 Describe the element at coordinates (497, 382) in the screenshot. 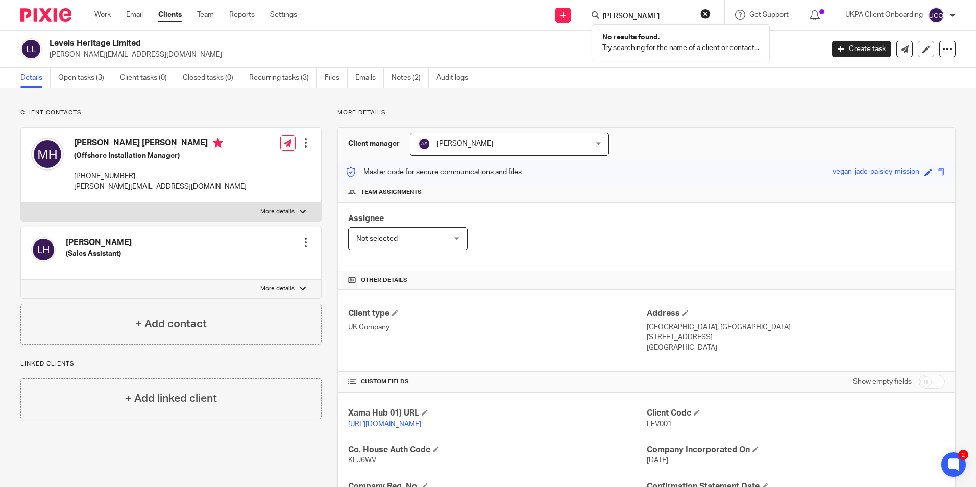

I see `h4: CUSTOM FIELDS` at that location.